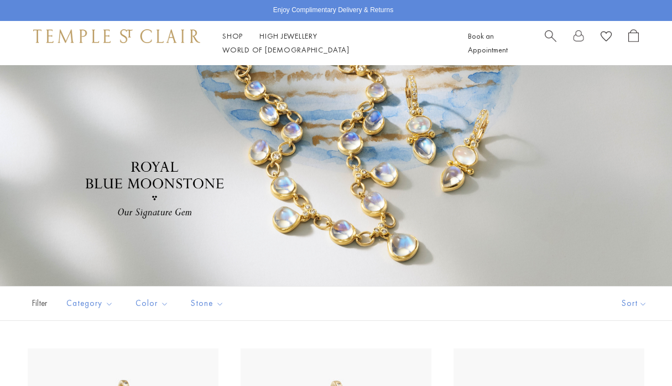 The image size is (672, 386). What do you see at coordinates (153, 303) in the screenshot?
I see `span: Color` at bounding box center [153, 303].